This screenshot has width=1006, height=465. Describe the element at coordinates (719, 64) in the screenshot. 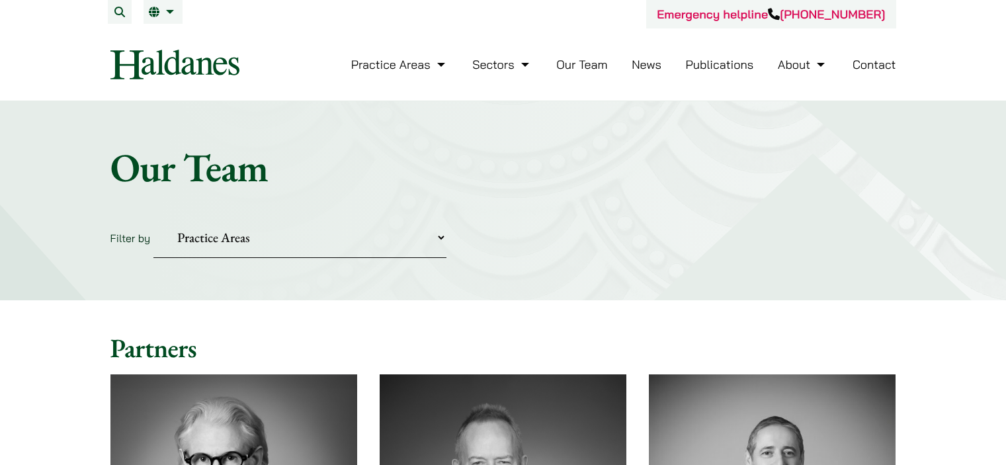

I see `a: Publications` at that location.